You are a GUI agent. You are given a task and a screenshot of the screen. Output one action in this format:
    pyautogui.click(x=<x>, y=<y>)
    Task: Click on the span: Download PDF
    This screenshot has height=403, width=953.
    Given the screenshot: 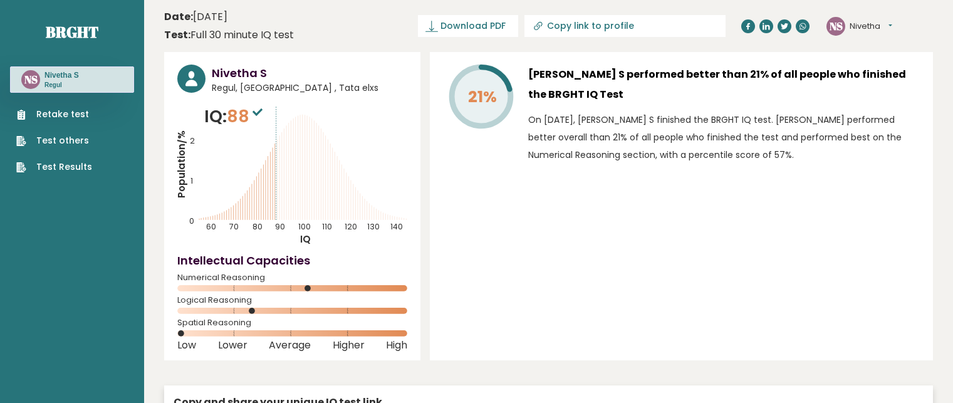 What is the action you would take?
    pyautogui.click(x=473, y=26)
    